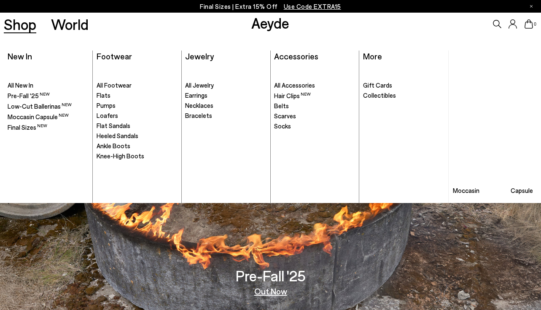  What do you see at coordinates (137, 86) in the screenshot?
I see `a: All Footwear` at bounding box center [137, 86].